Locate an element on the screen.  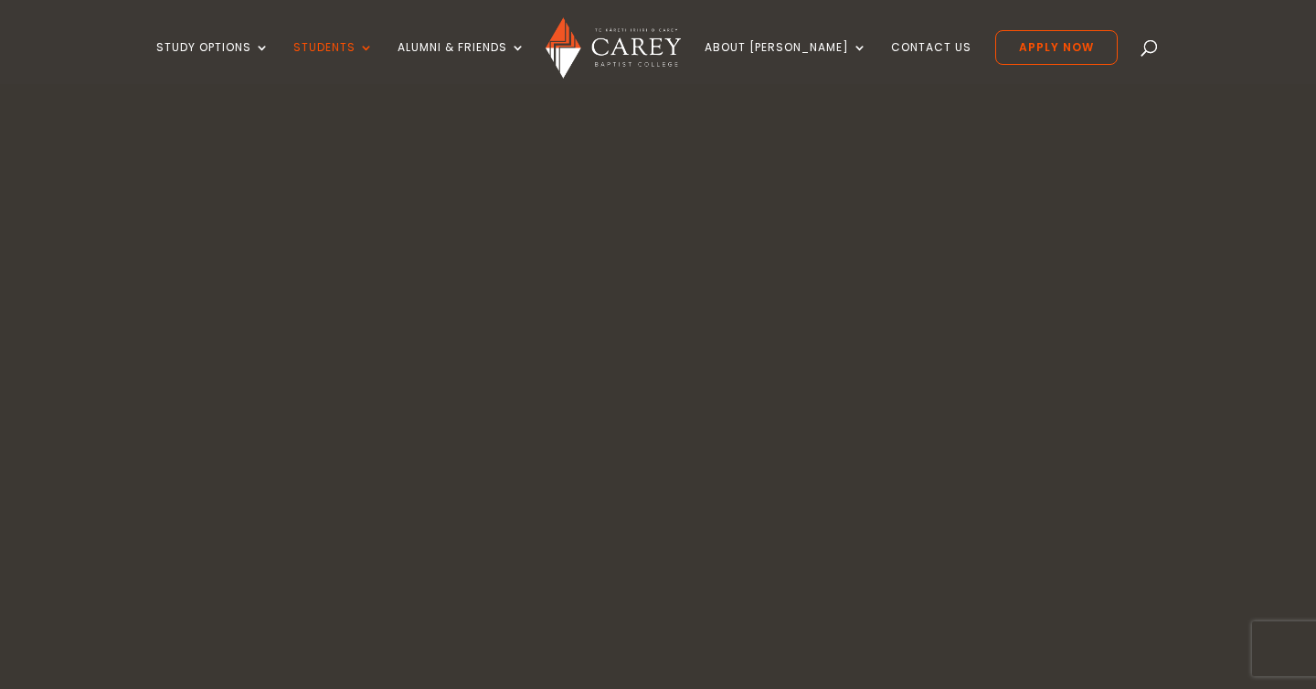
img: Carey Baptist College is located at coordinates (612, 48).